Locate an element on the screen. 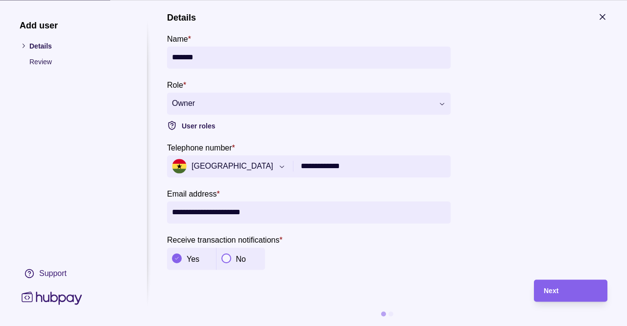 Image resolution: width=627 pixels, height=326 pixels. label: Receive transaction notifications is located at coordinates (225, 239).